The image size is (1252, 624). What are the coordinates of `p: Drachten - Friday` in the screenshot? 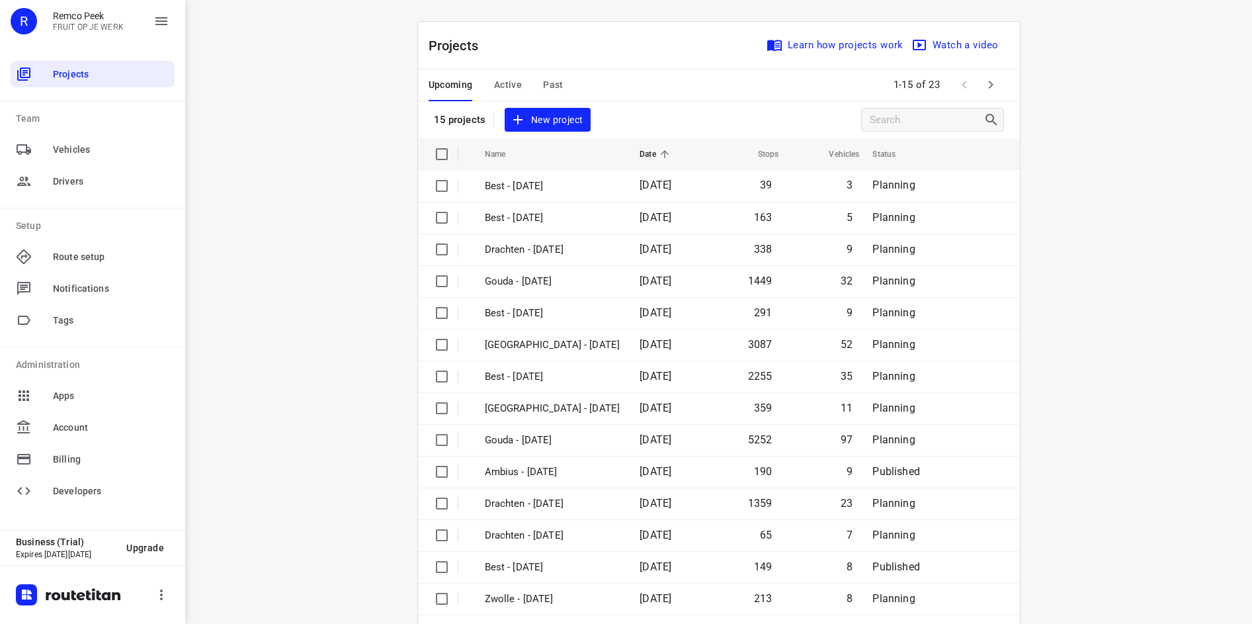 It's located at (552, 535).